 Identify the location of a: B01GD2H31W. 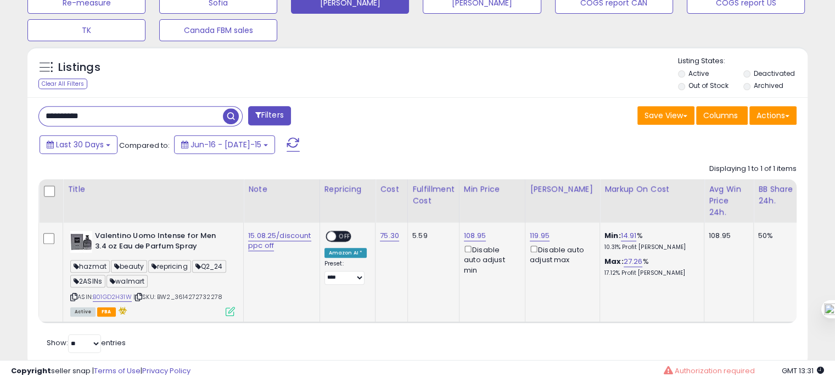
(112, 297).